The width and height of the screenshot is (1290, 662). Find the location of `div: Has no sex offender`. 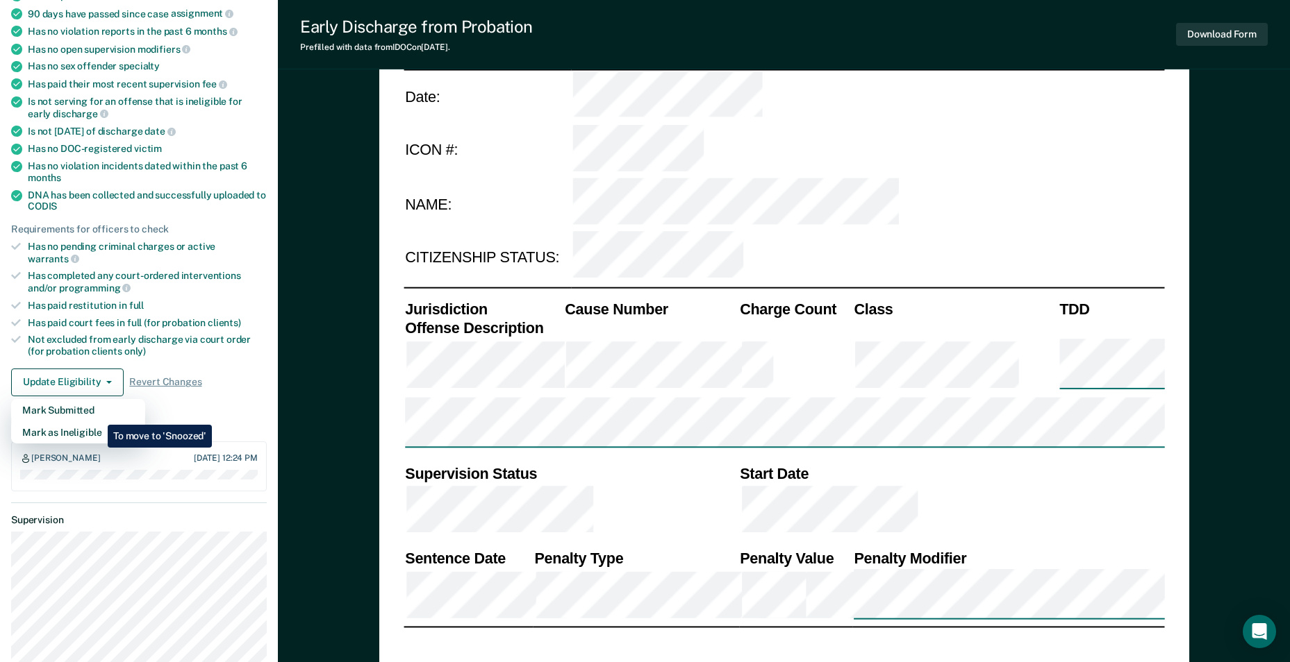

div: Has no sex offender is located at coordinates (147, 66).